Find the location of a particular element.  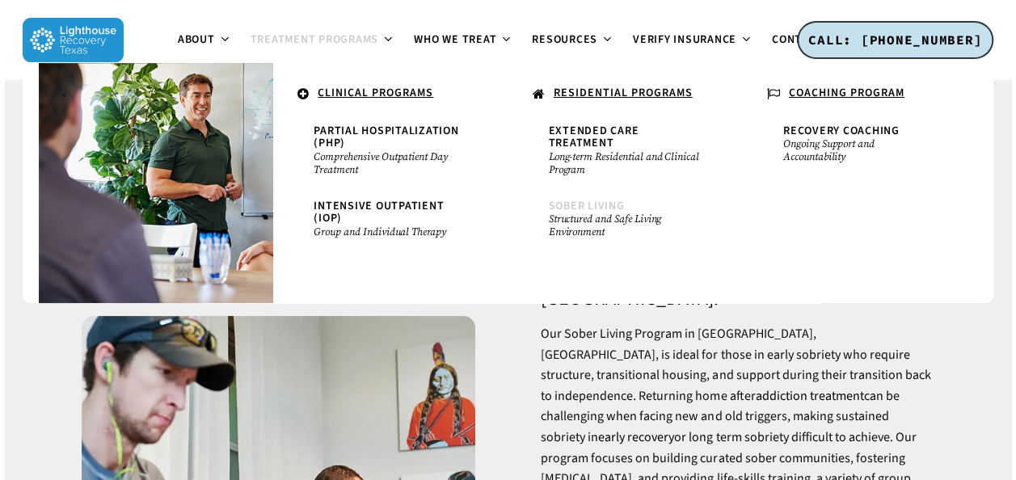

span: Treatment Programs is located at coordinates (314, 40).